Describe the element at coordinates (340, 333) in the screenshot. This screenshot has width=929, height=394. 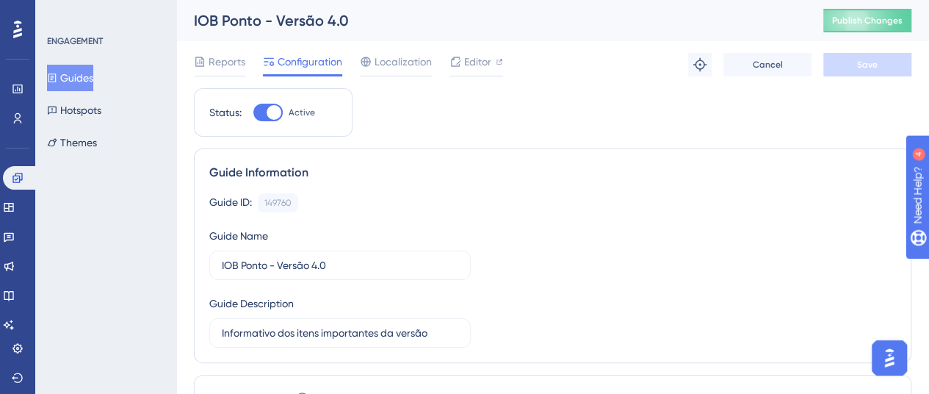
I see `input: Type your Guide’s Description here` at that location.